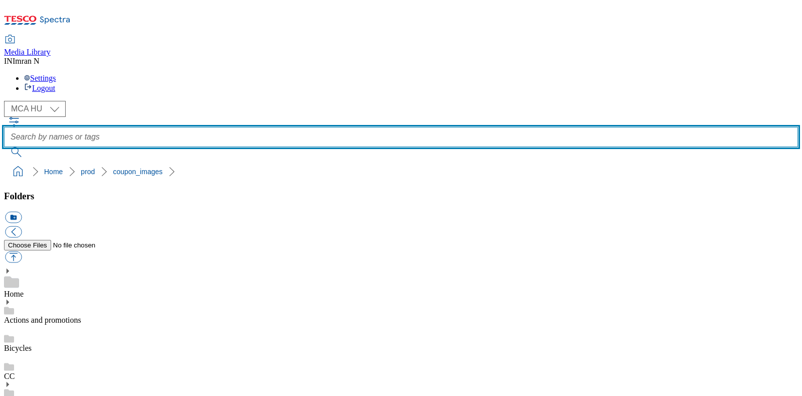 The height and width of the screenshot is (396, 802). What do you see at coordinates (8, 61) in the screenshot?
I see `span: IN` at bounding box center [8, 61].